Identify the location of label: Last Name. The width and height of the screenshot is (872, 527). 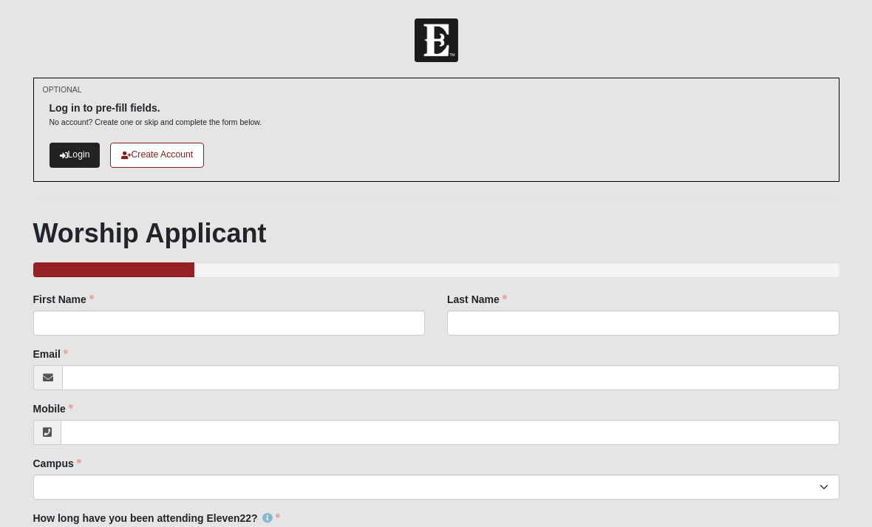
(477, 299).